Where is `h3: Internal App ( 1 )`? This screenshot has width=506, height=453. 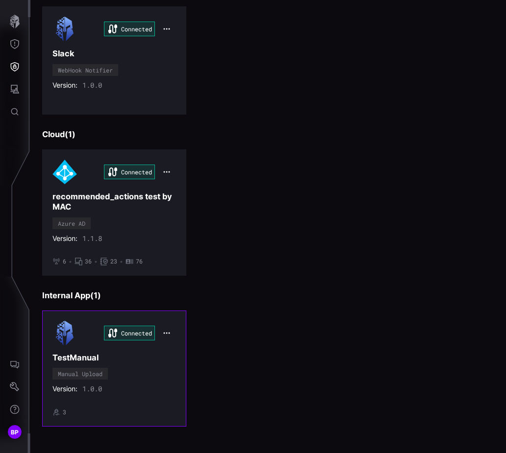 h3: Internal App ( 1 ) is located at coordinates (268, 296).